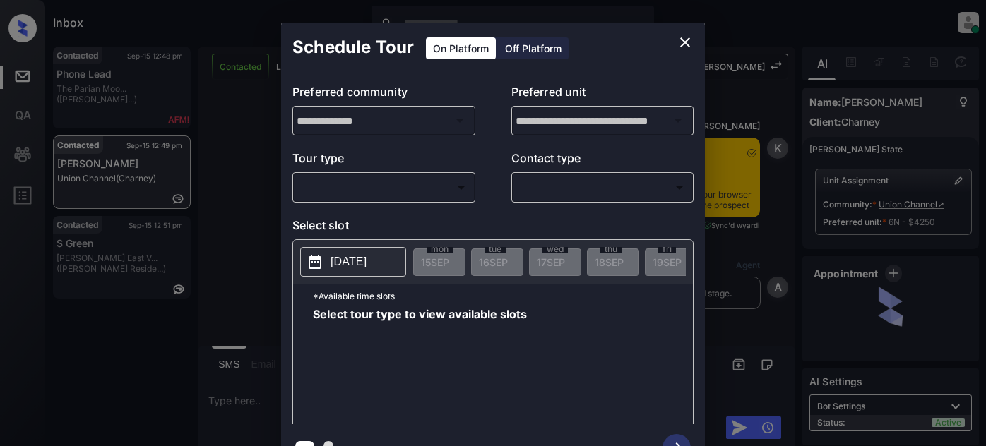 This screenshot has height=446, width=986. Describe the element at coordinates (461, 48) in the screenshot. I see `div: On Platform` at that location.